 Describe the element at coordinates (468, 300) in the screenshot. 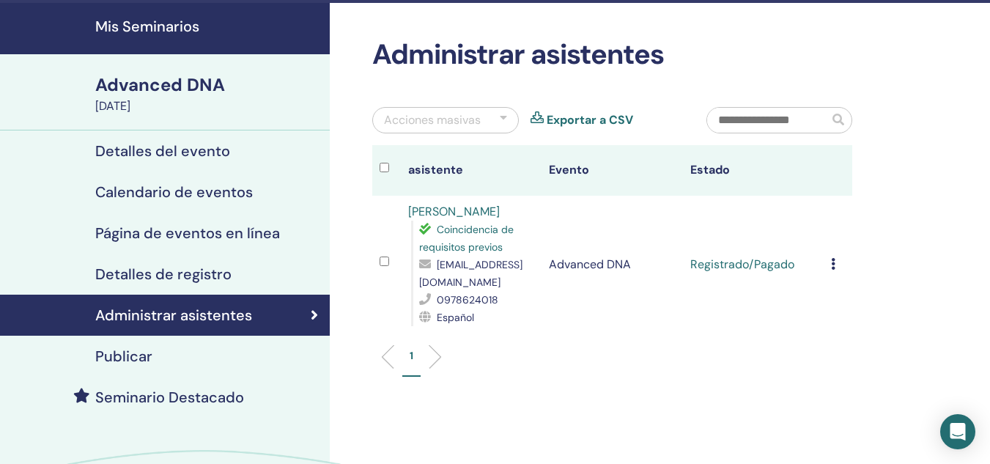

I see `span: 0978624018` at that location.